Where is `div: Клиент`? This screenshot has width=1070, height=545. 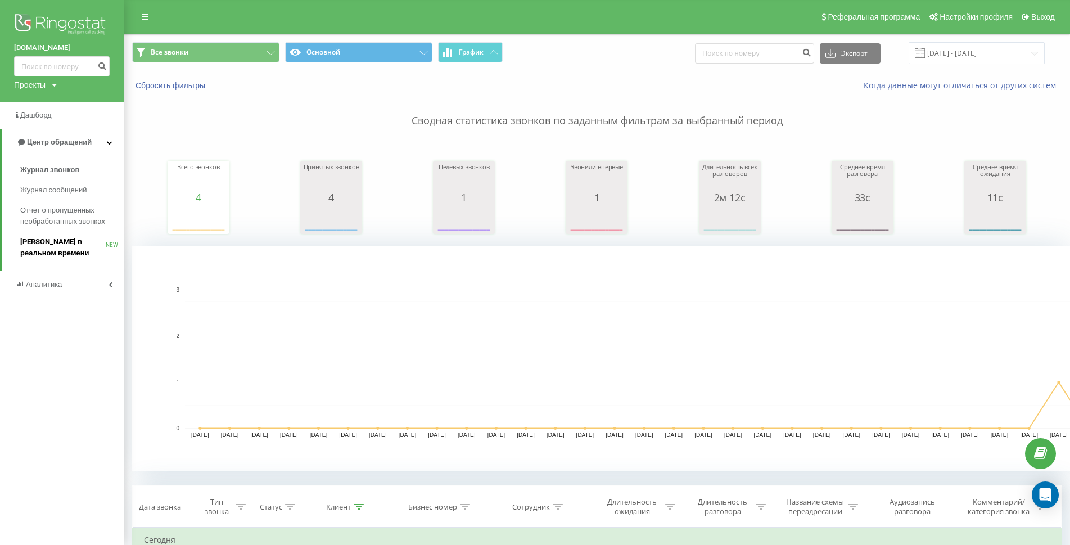
div: Клиент is located at coordinates (338, 507).